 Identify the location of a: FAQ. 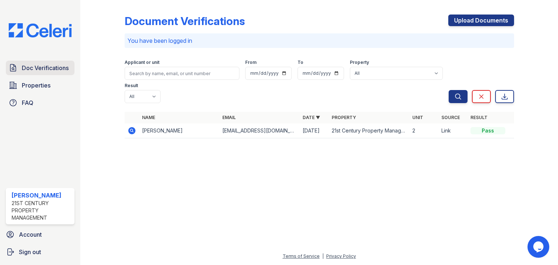
(40, 103).